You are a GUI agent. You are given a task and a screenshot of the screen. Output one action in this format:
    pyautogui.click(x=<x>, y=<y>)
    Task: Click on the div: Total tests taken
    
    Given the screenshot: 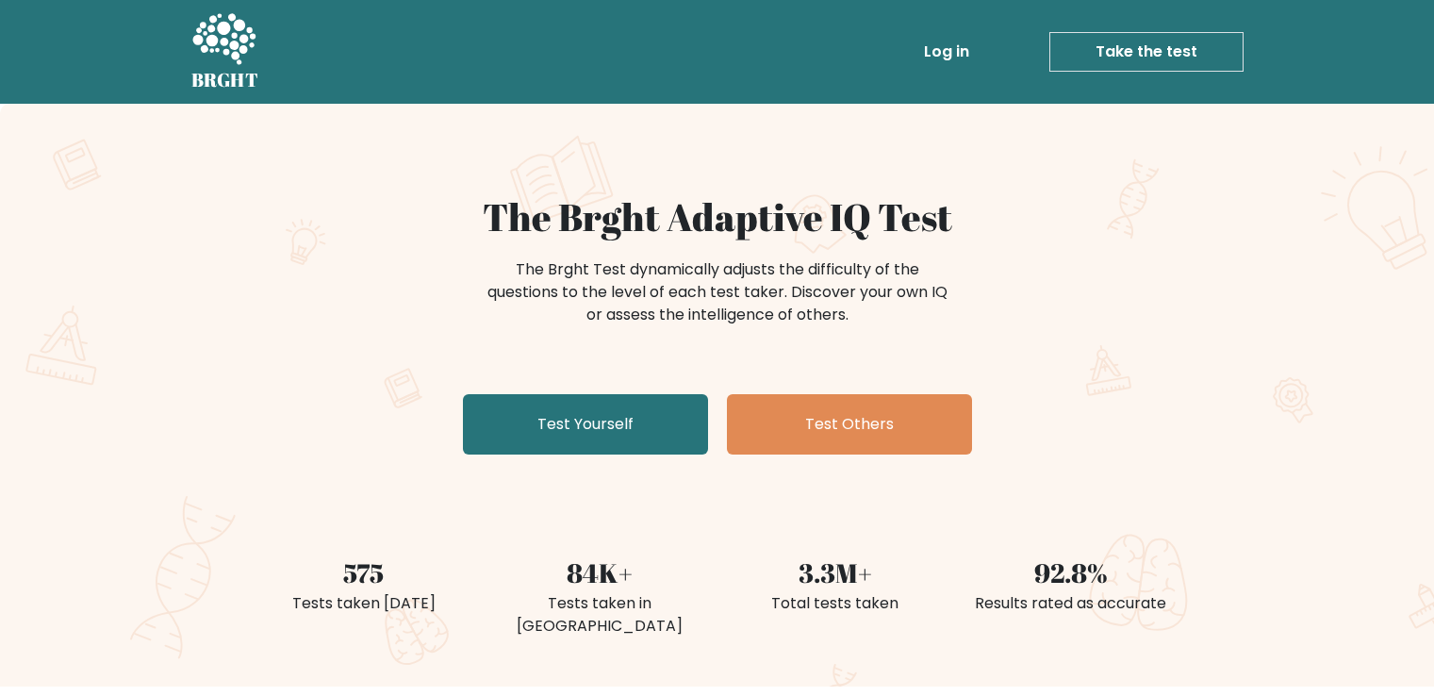 What is the action you would take?
    pyautogui.click(x=835, y=603)
    